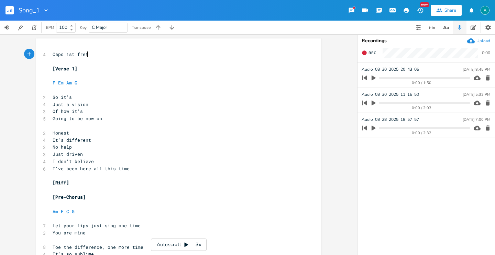 The height and width of the screenshot is (255, 495). Describe the element at coordinates (179, 245) in the screenshot. I see `div: Autoscroll` at that location.